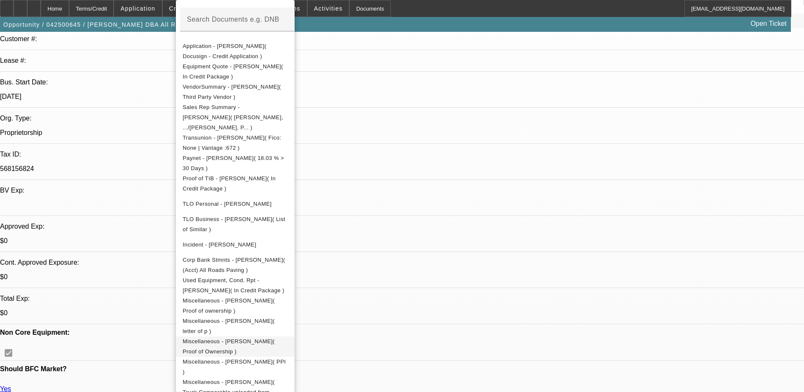  What do you see at coordinates (235, 184) in the screenshot?
I see `button: Proof of TIB - Shane Stanley( In Credit Package )` at bounding box center [235, 184].